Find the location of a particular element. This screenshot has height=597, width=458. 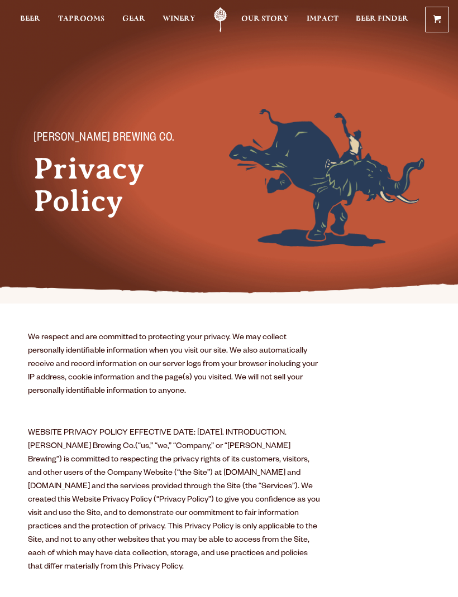

span: Beer Finder is located at coordinates (382, 19).